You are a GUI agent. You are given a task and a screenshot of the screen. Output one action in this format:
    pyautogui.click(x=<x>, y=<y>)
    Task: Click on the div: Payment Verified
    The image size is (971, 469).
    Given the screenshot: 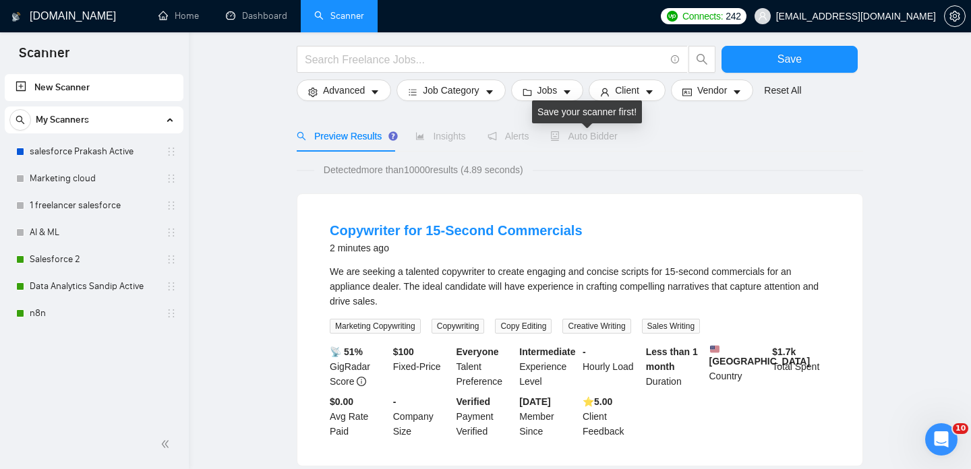 What is the action you would take?
    pyautogui.click(x=485, y=417)
    